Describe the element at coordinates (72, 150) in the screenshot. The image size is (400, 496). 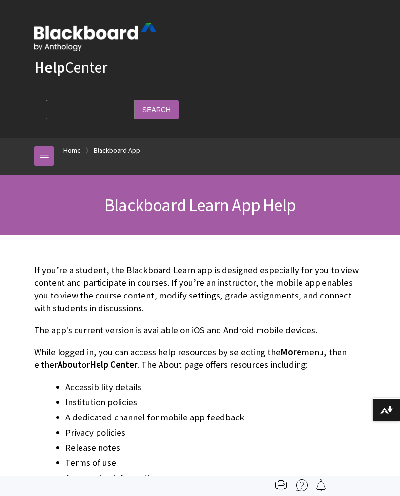
I see `a: Home` at that location.